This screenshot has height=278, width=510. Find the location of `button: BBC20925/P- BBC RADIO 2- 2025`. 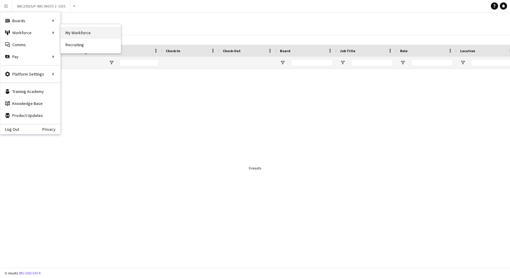

button: BBC20925/P- BBC RADIO 2- 2025 is located at coordinates (41, 6).